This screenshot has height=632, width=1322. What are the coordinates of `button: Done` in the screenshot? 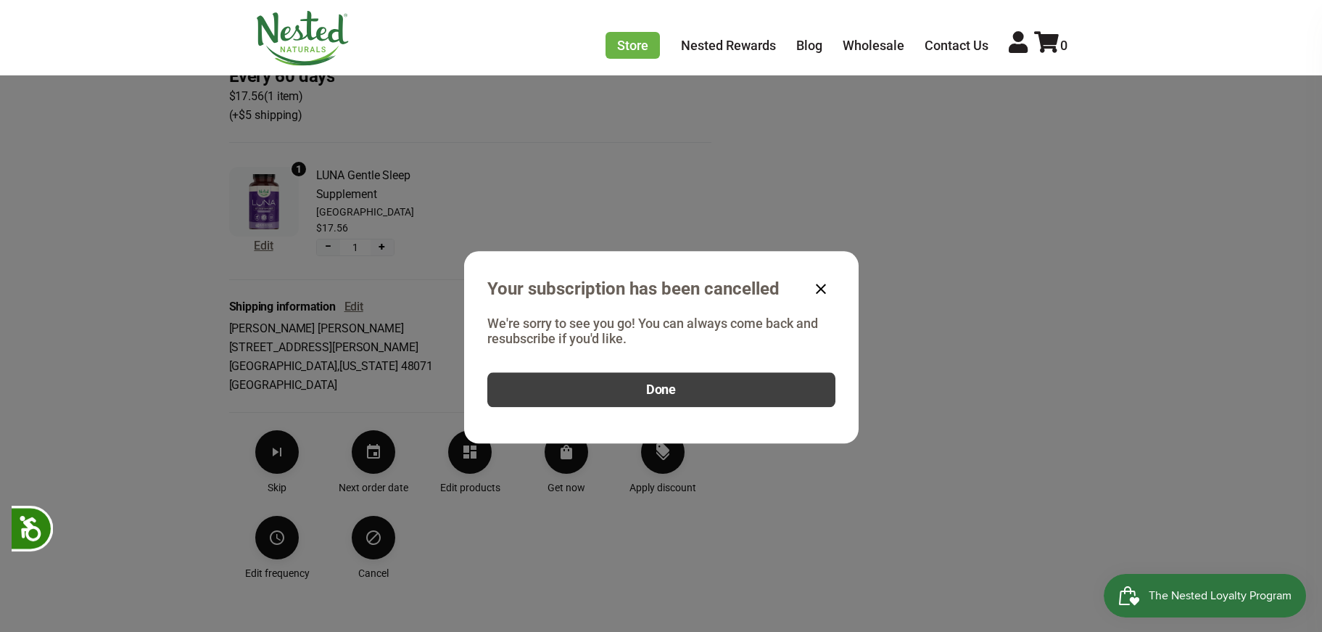 It's located at (661, 390).